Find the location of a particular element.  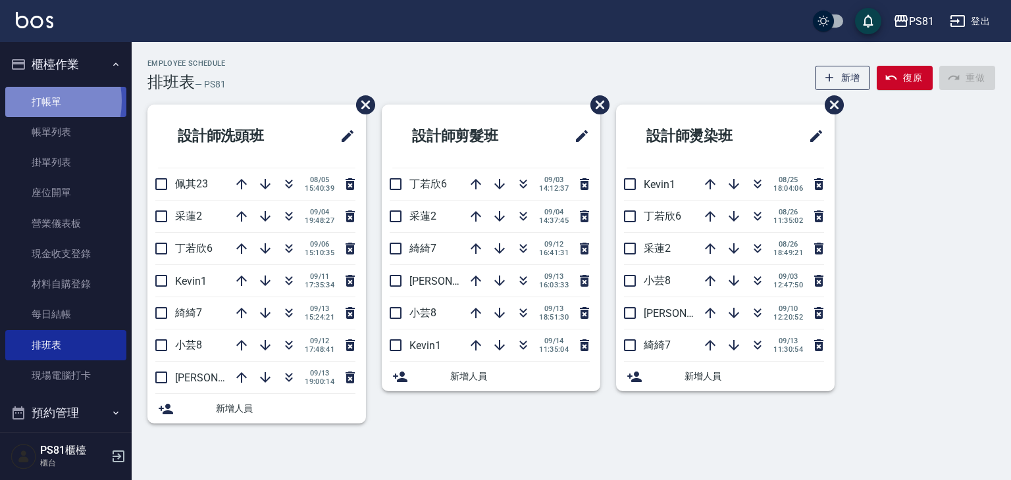

a: 現金收支登錄 is located at coordinates (66, 254).